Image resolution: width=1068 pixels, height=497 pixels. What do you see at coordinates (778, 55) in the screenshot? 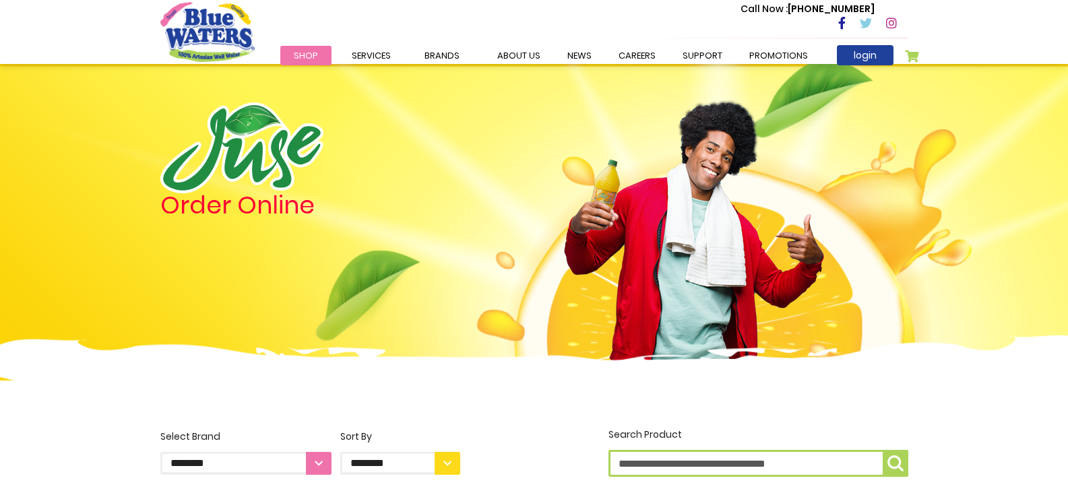
I see `a: Promotions` at bounding box center [778, 55].